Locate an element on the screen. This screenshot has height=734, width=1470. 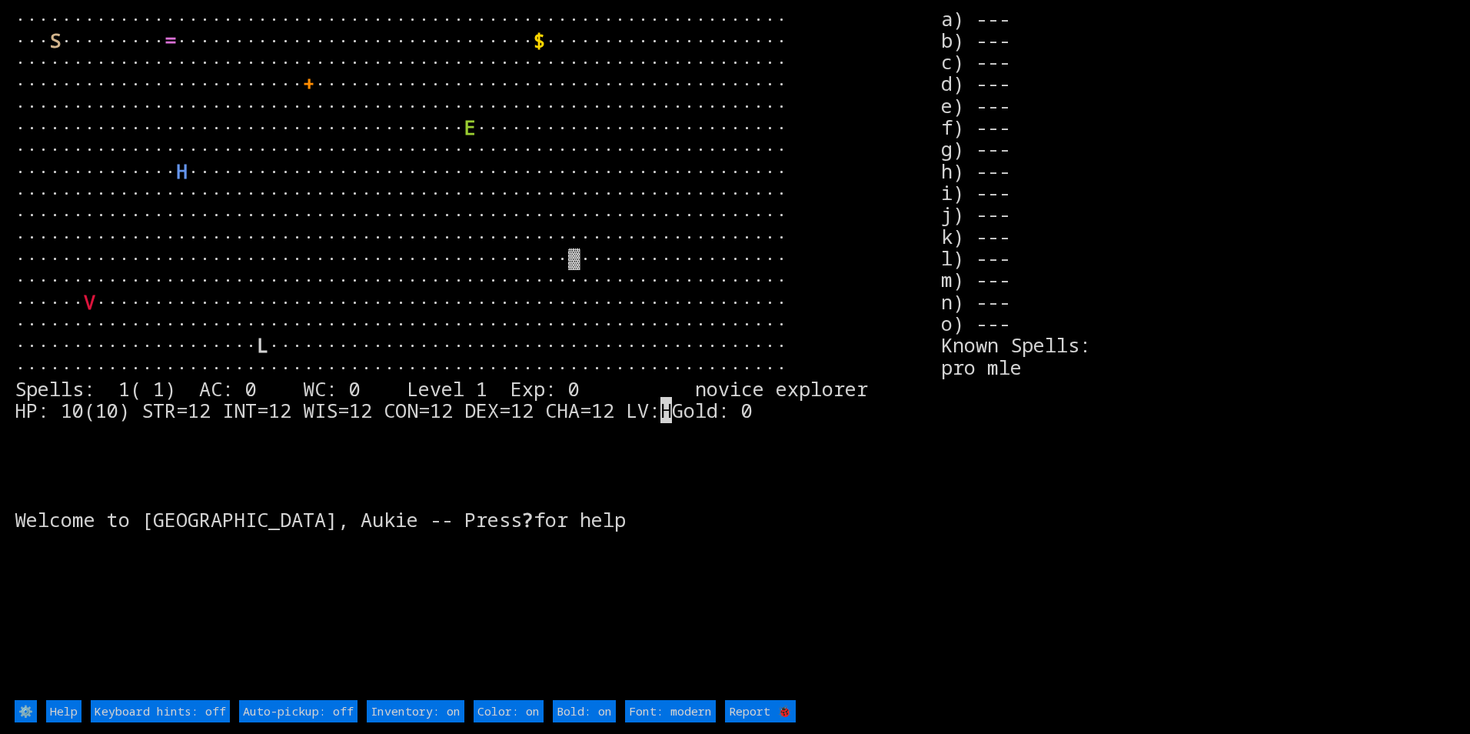
font: V is located at coordinates (89, 301).